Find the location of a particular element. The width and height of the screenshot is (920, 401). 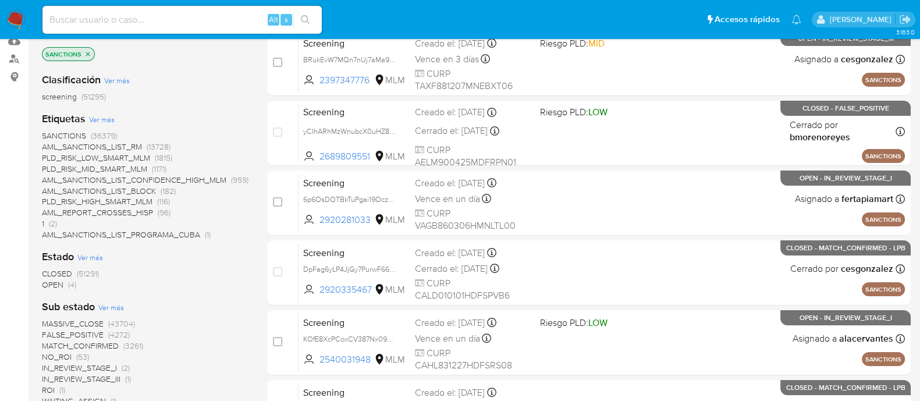

p: anamaria.arriagasanchez@mercadolibre.com.mx is located at coordinates (862, 19).